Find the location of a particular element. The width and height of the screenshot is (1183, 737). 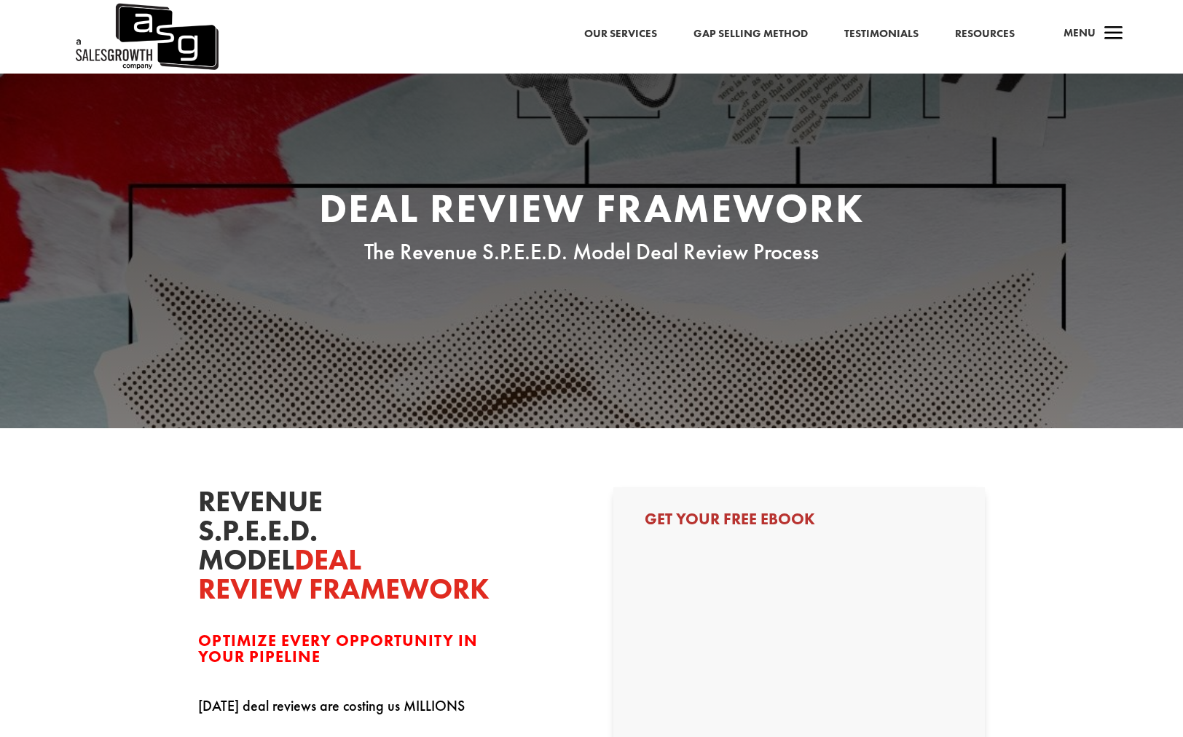

span: a is located at coordinates (1114, 34).